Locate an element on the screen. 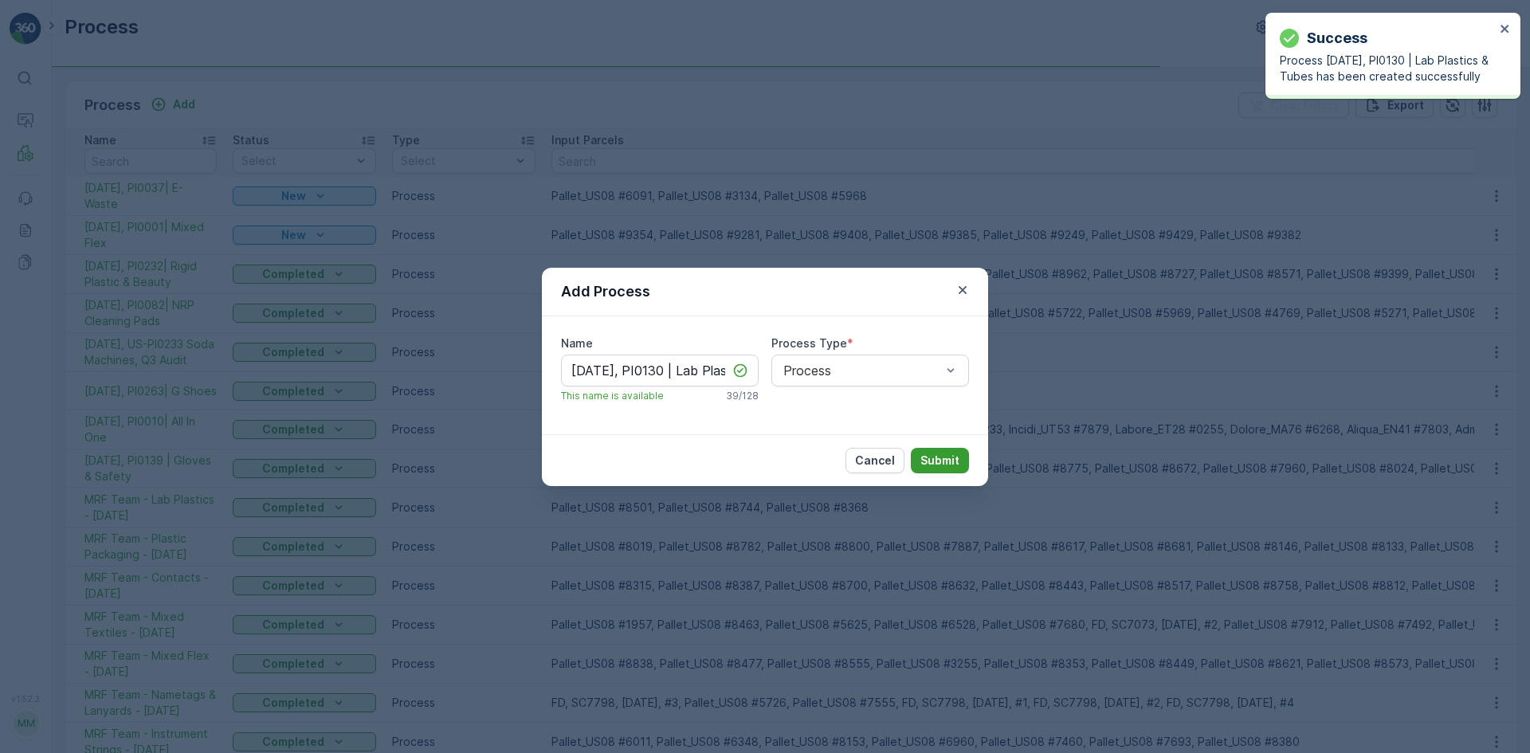  button: close is located at coordinates (1505, 29).